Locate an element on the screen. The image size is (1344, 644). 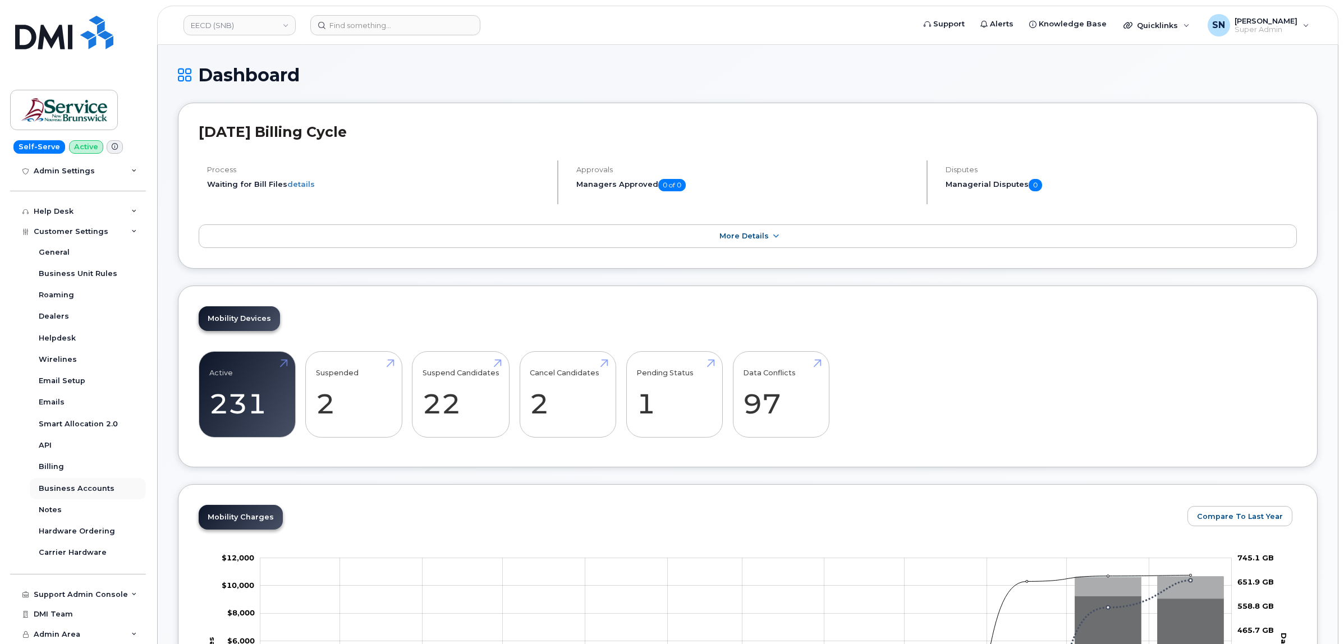
h1: Dashboard is located at coordinates (747, 75).